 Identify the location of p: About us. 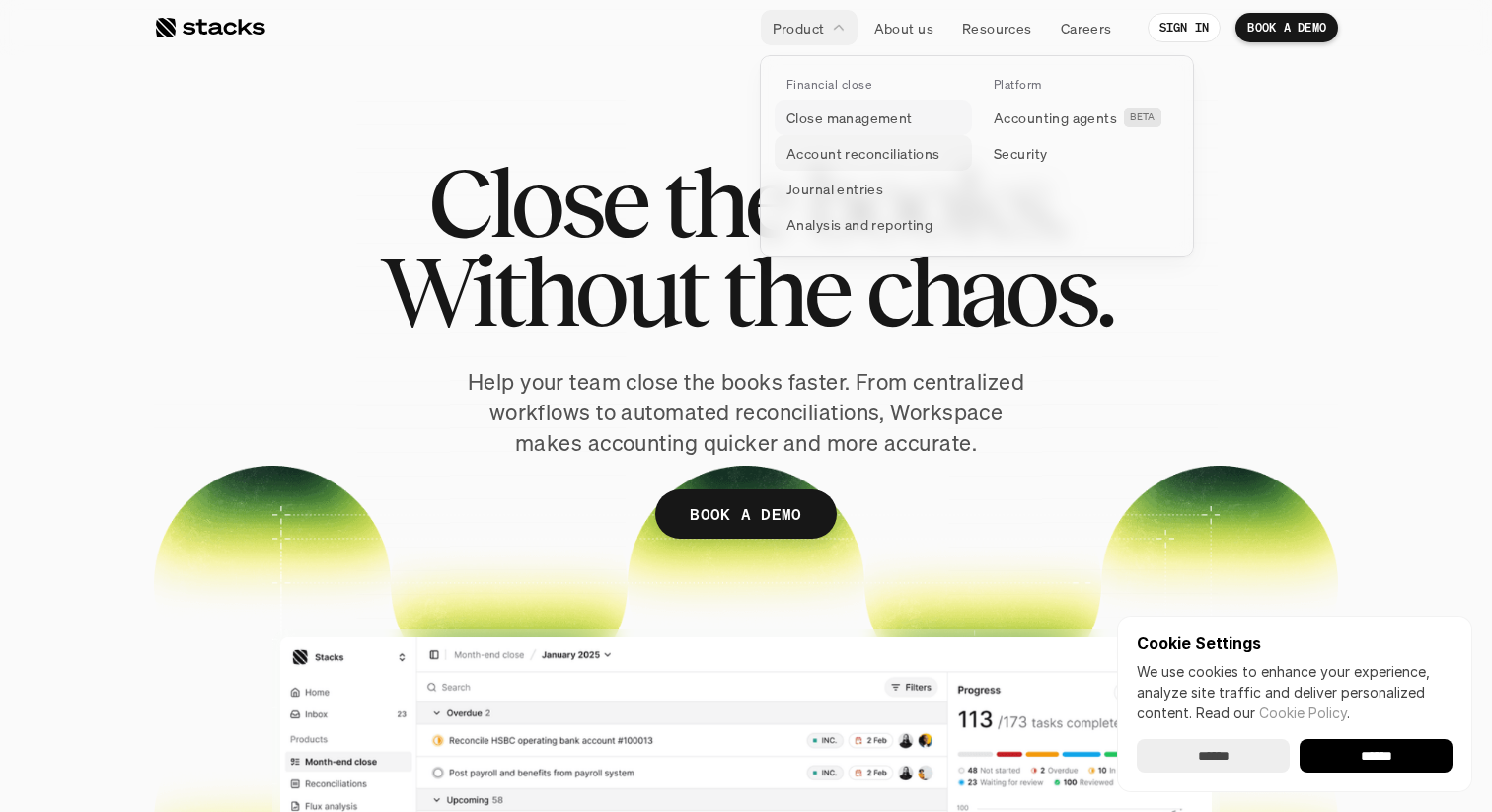
(904, 28).